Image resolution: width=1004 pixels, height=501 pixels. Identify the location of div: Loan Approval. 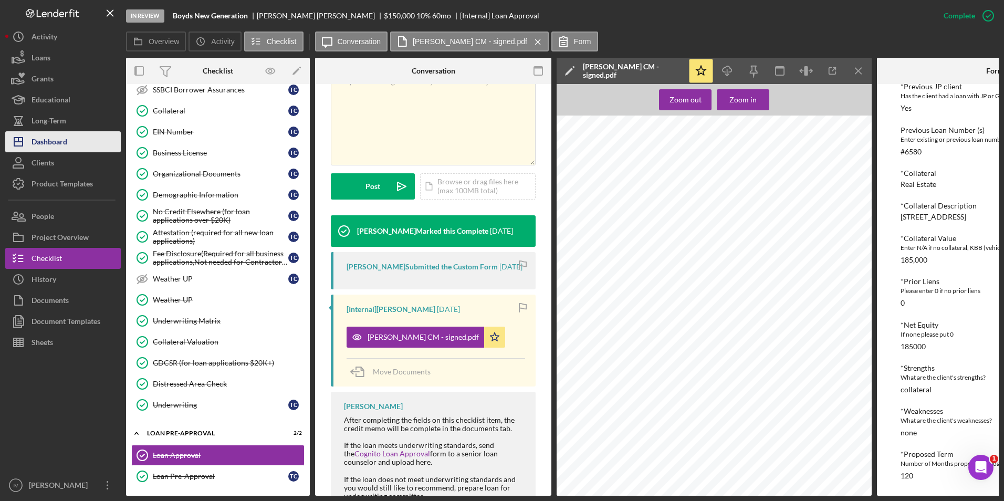
(228, 455).